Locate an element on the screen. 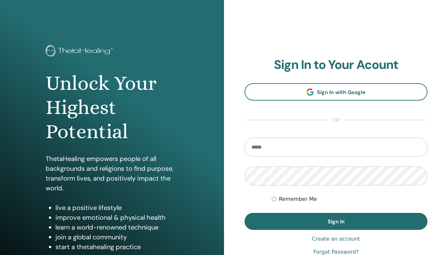 This screenshot has width=448, height=255. span: or is located at coordinates (336, 120).